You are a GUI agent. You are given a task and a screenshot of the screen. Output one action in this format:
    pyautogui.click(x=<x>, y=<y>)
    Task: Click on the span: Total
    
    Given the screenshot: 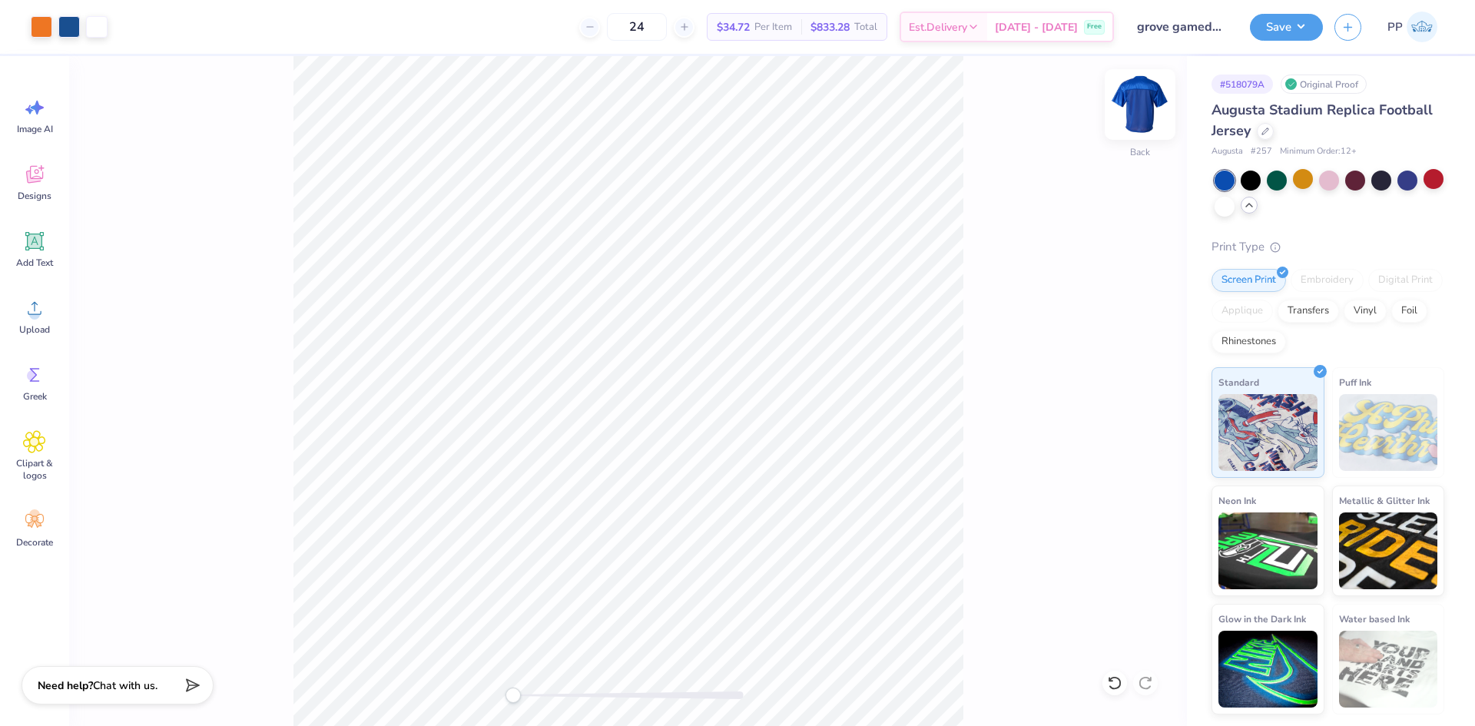 What is the action you would take?
    pyautogui.click(x=866, y=27)
    